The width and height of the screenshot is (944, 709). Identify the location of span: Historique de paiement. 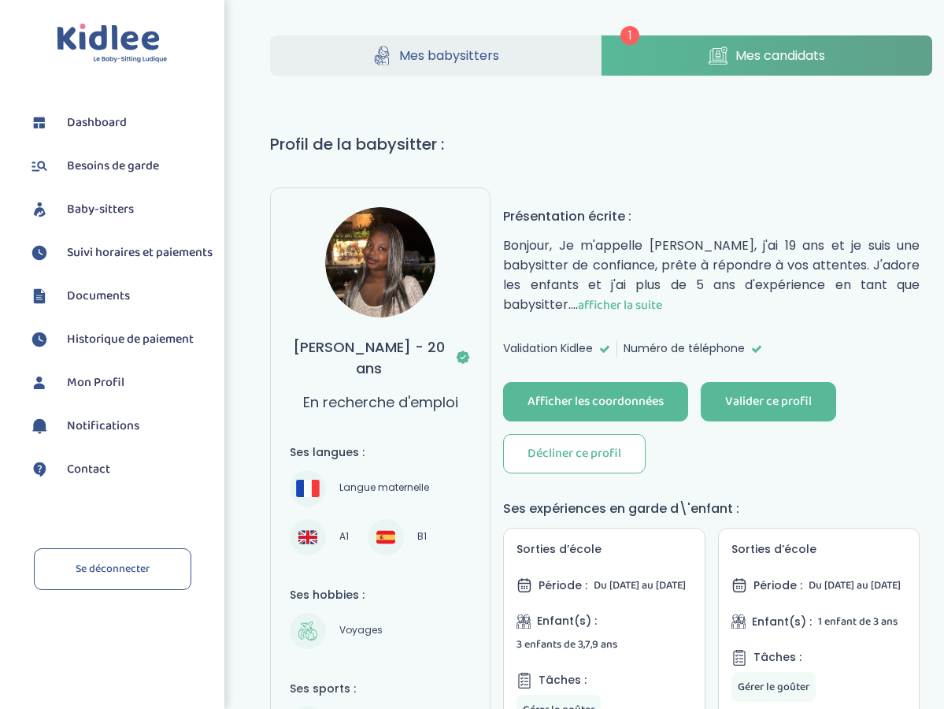
(130, 339).